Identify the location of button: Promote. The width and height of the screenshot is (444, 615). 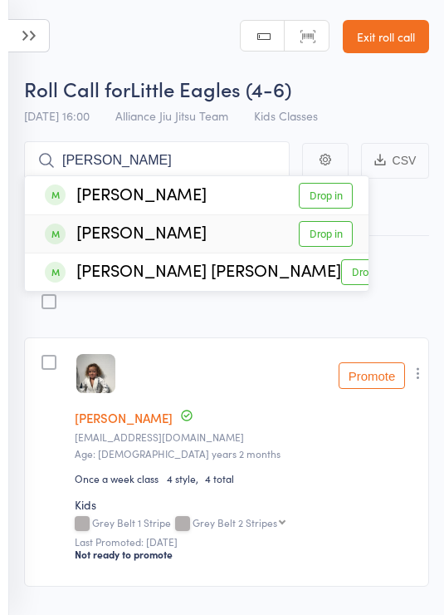
(372, 375).